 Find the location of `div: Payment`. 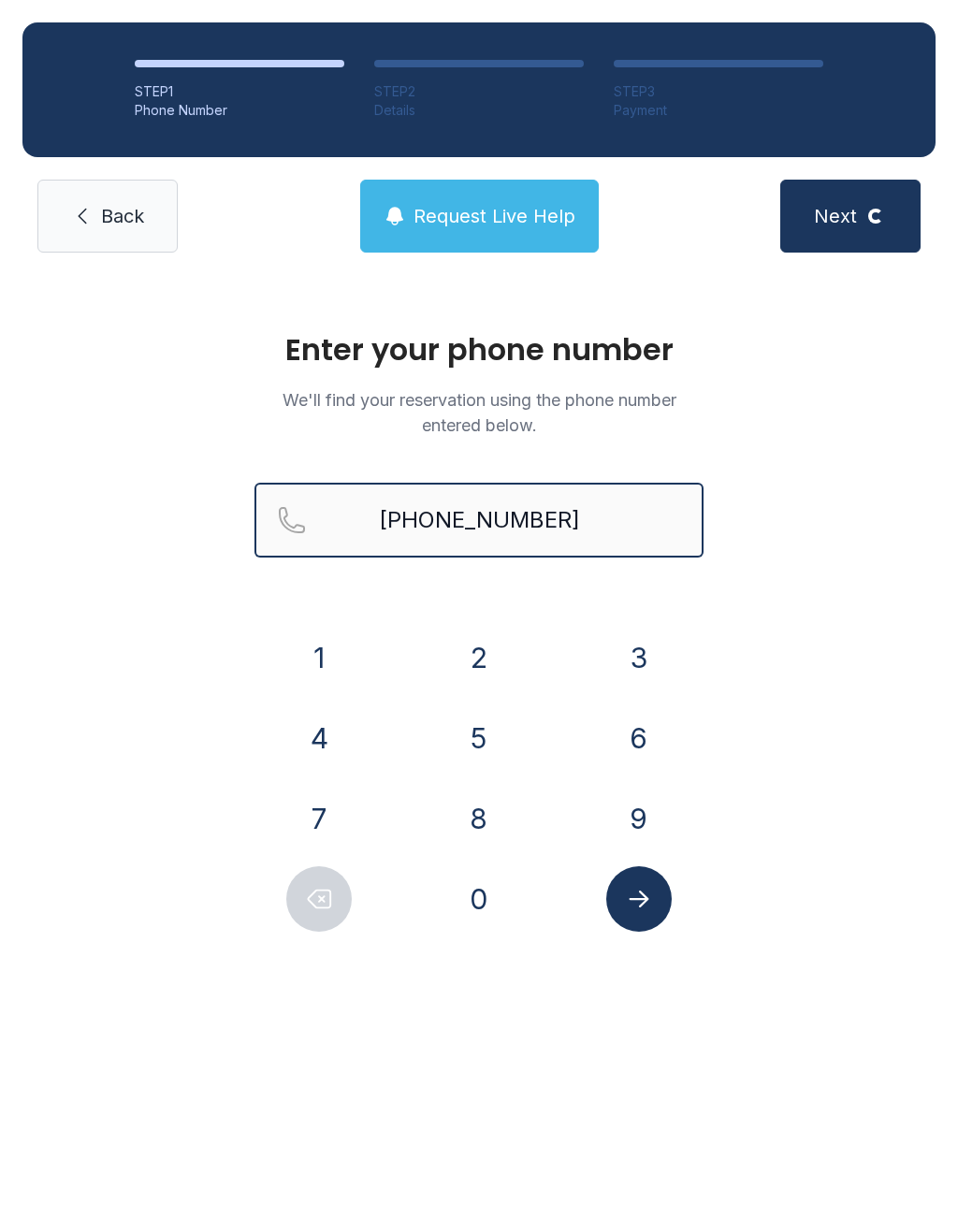

div: Payment is located at coordinates (719, 110).